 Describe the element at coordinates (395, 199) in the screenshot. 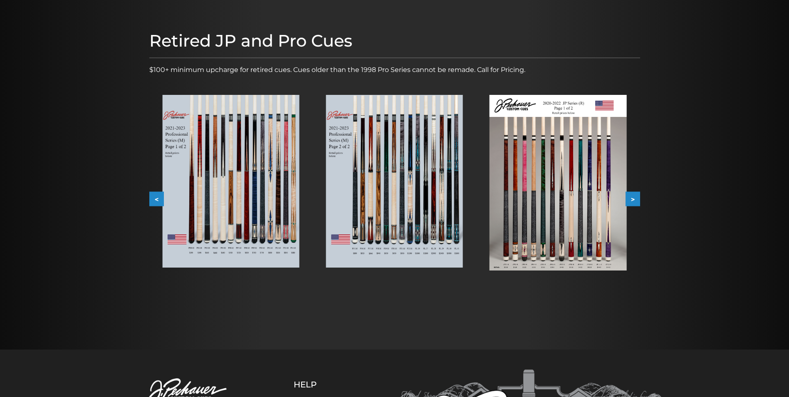

I see `div: Carousel Navigation` at that location.